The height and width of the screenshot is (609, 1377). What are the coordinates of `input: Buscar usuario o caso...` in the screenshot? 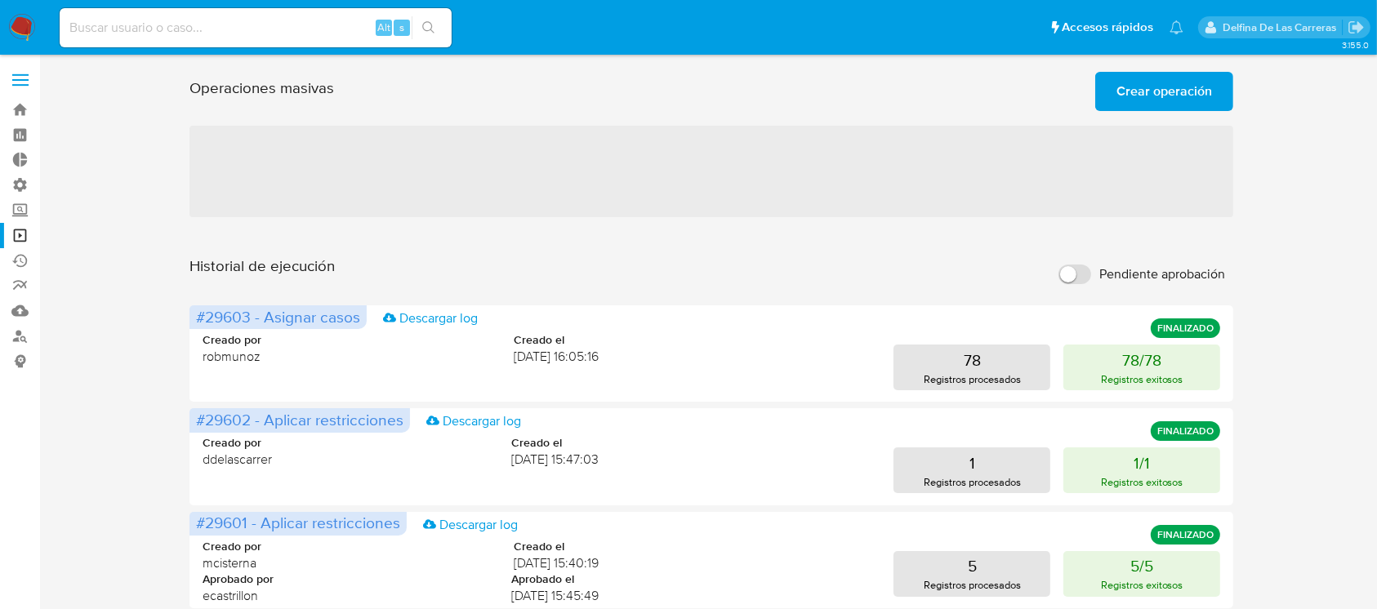 It's located at (256, 28).